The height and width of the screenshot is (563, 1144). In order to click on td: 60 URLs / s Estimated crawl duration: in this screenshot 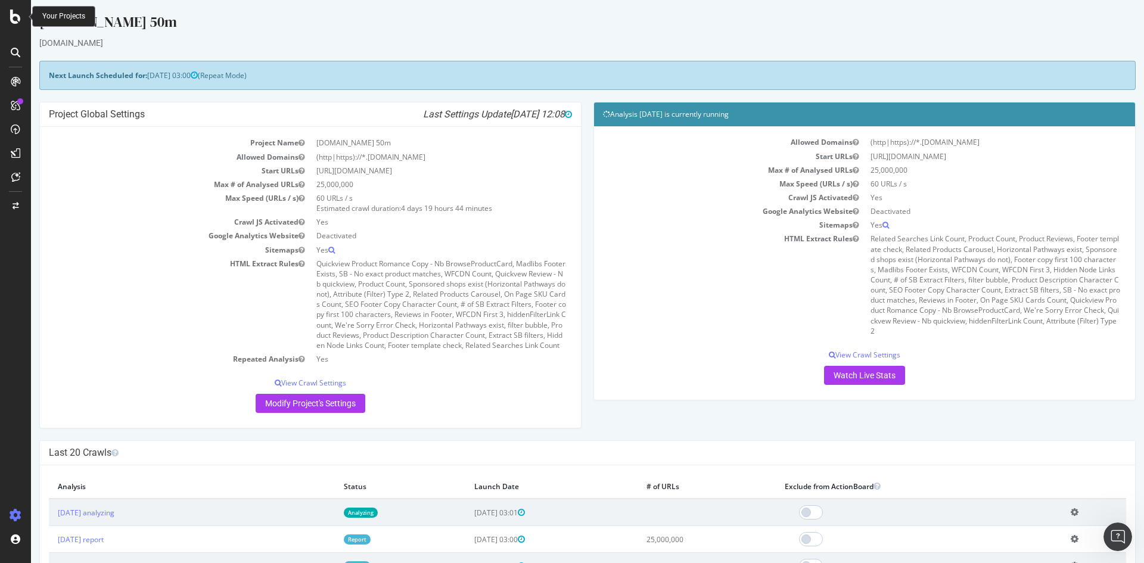, I will do `click(410, 203)`.